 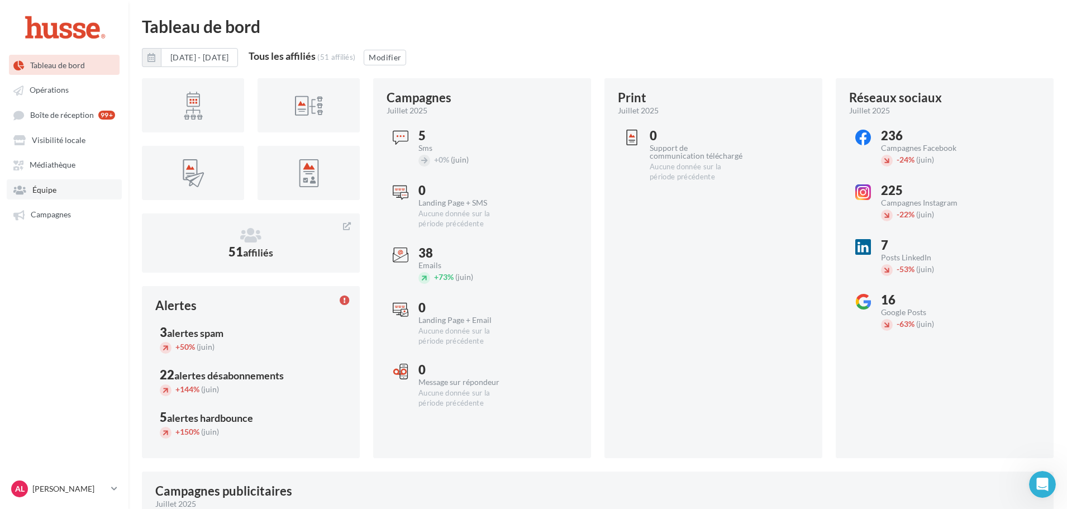 What do you see at coordinates (905, 214) in the screenshot?
I see `span: 22%` at bounding box center [905, 214].